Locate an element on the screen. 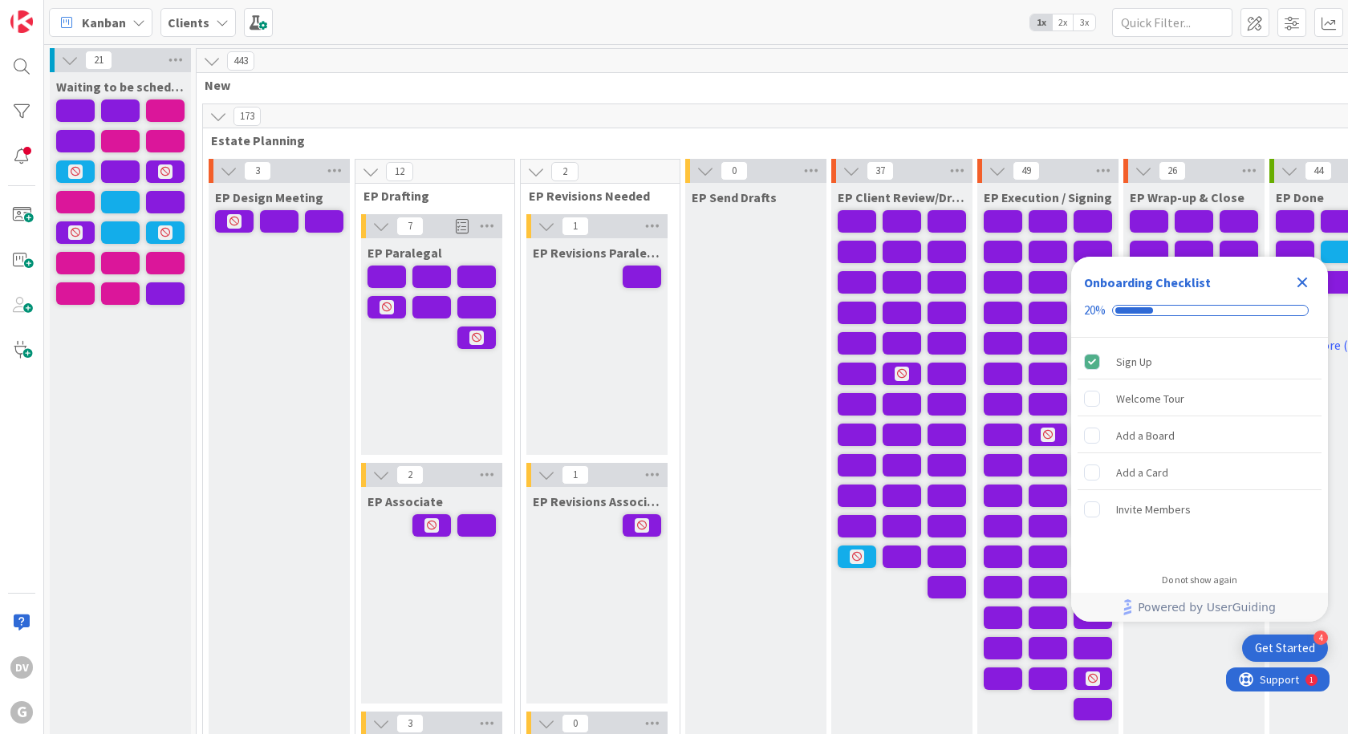 The height and width of the screenshot is (734, 1348). div: Checklist items is located at coordinates (1200, 450).